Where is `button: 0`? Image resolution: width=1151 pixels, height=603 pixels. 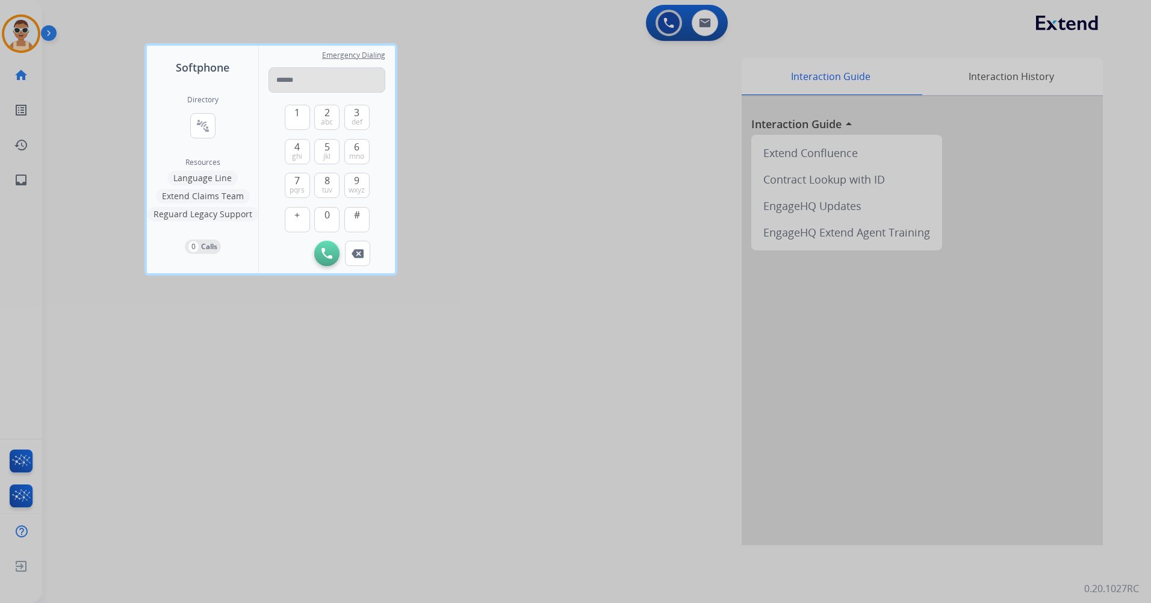
button: 0 is located at coordinates (327, 220).